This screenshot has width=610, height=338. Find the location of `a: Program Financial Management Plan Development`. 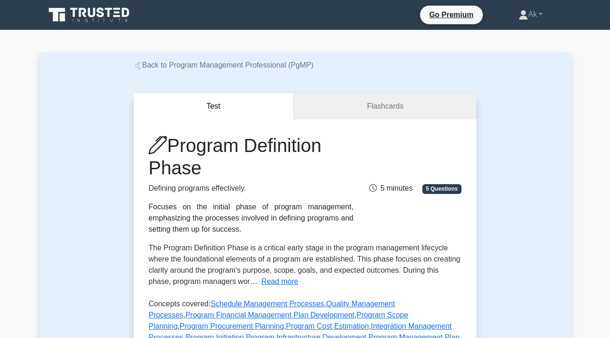

a: Program Financial Management Plan Development is located at coordinates (270, 314).